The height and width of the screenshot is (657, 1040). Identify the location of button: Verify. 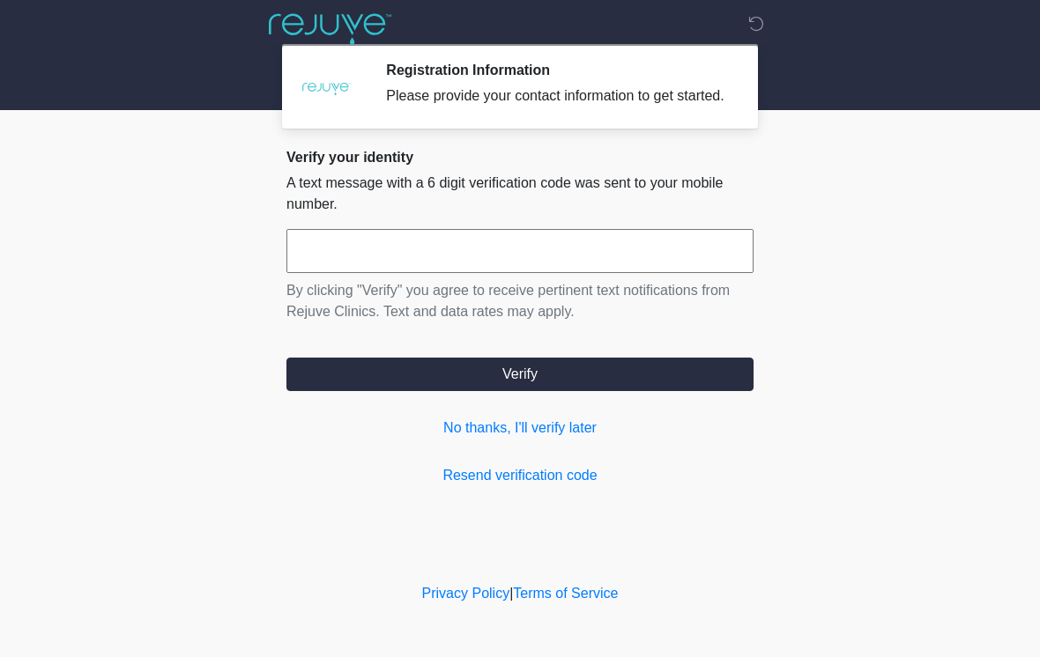
(520, 374).